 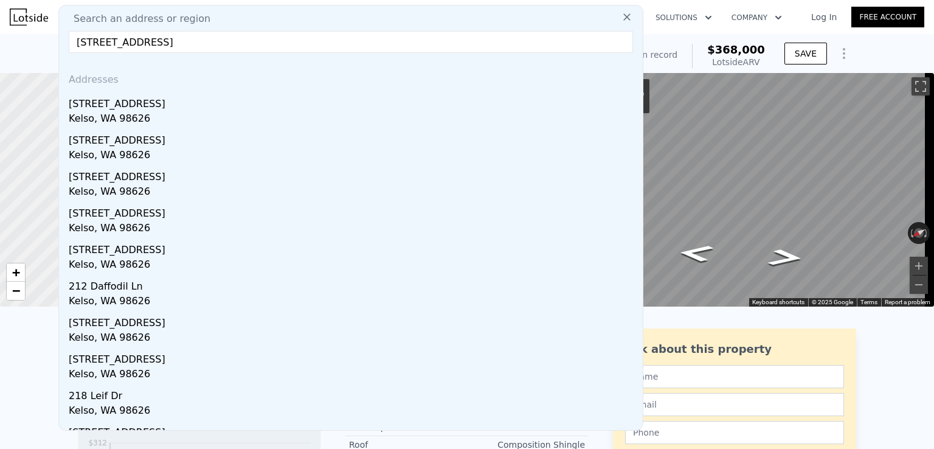 I want to click on img: Lotside, so click(x=29, y=17).